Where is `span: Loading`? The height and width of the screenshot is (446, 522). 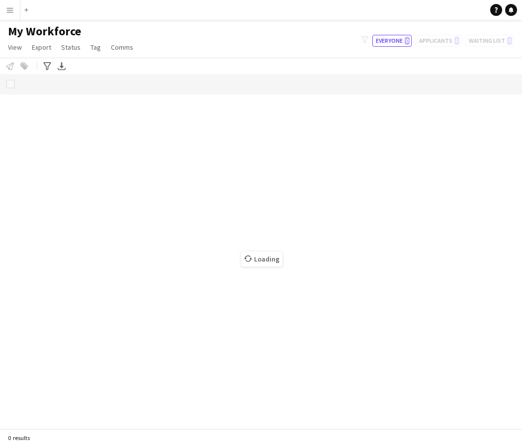 span: Loading is located at coordinates (262, 259).